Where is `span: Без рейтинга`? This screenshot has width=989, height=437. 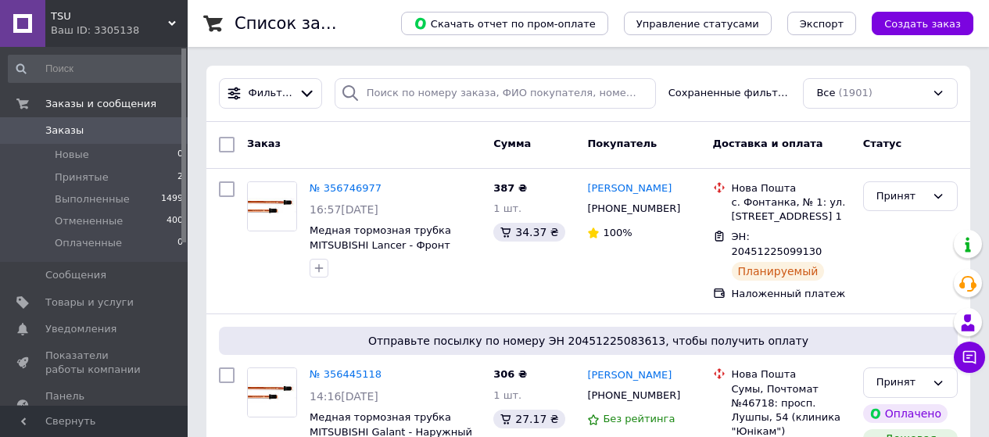 span: Без рейтинга is located at coordinates (638, 418).